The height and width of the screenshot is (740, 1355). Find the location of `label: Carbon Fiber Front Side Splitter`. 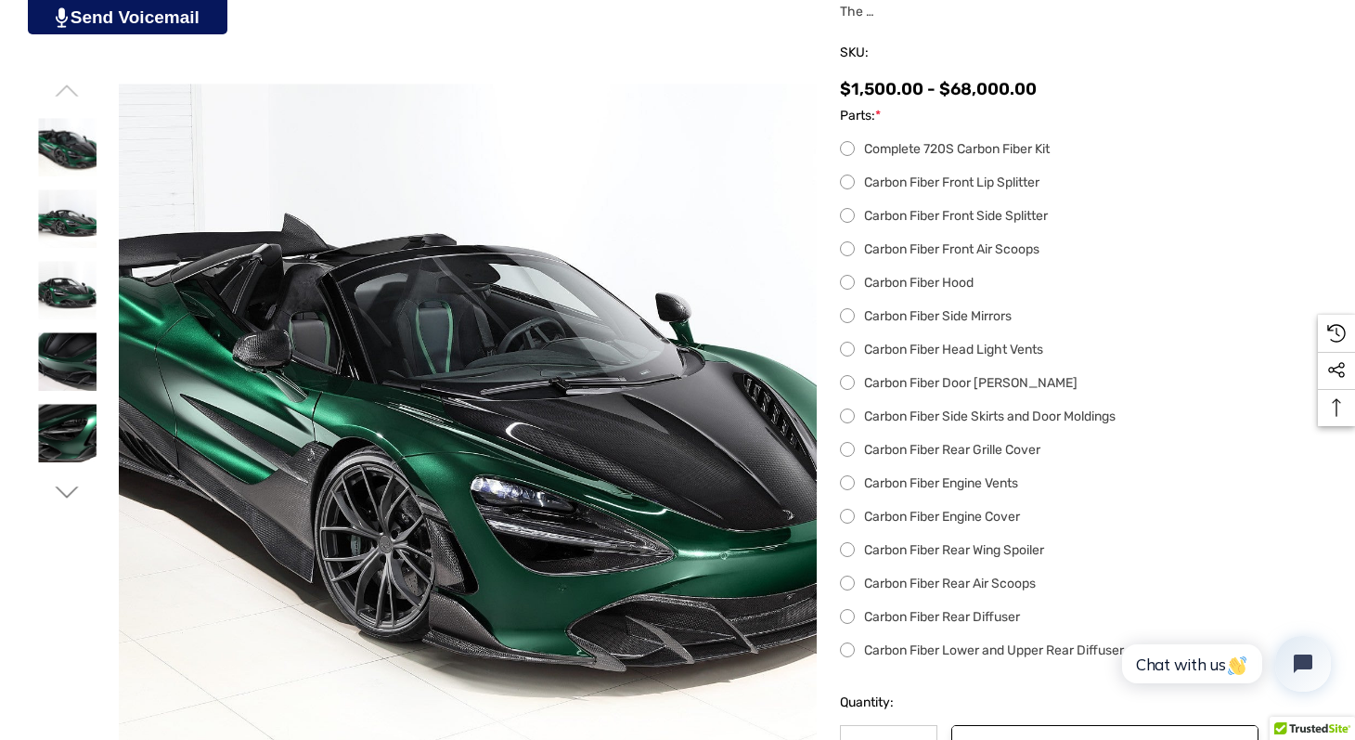

label: Carbon Fiber Front Side Splitter is located at coordinates (1078, 216).